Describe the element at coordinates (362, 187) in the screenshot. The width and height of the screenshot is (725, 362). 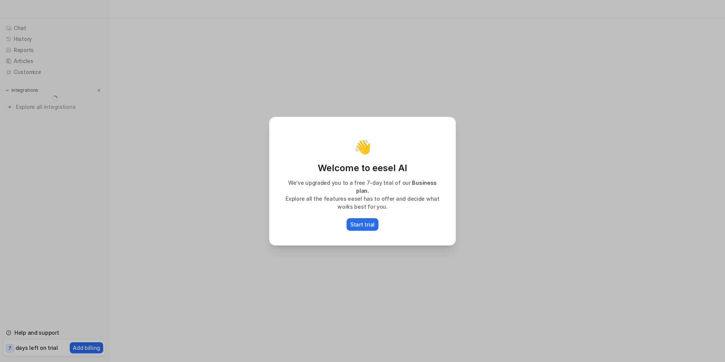
I see `p: We’ve upgraded you to a free 7-day trial of our` at that location.